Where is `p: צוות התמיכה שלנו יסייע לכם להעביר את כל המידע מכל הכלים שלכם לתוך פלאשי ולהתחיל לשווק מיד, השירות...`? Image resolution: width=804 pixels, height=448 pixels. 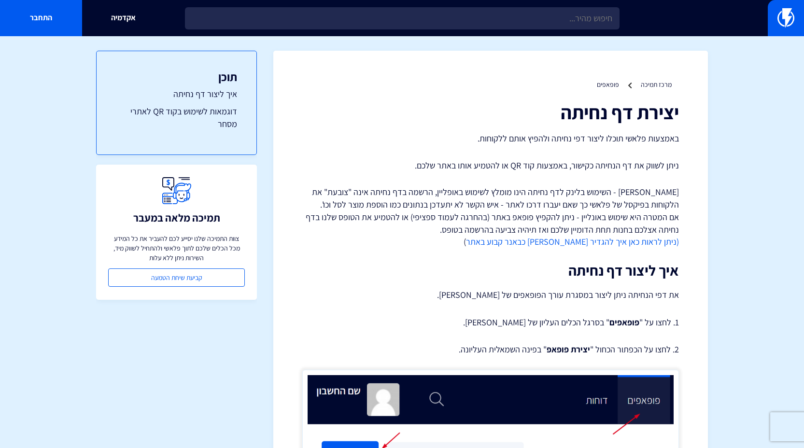
p: צוות התמיכה שלנו יסייע לכם להעביר את כל המידע מכל הכלים שלכם לתוך פלאשי ולהתחיל לשווק מיד, השירות... is located at coordinates (176, 248).